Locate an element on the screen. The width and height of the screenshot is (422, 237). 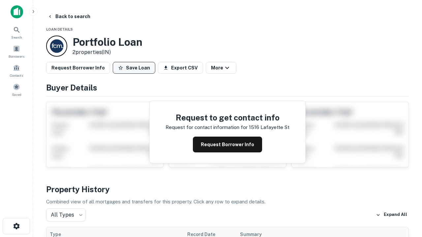
div: Chat Widget is located at coordinates (405, 200).